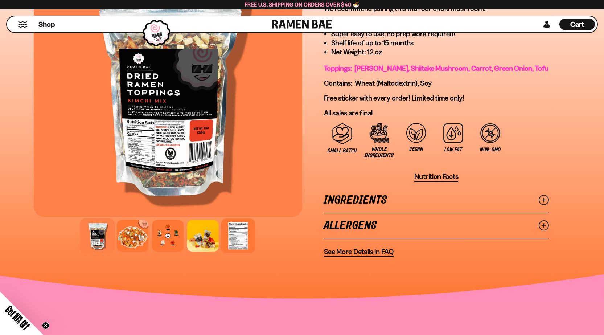  Describe the element at coordinates (302, 4) in the screenshot. I see `span: Free U.S. Shipping on Orders over $40 🍜` at that location.